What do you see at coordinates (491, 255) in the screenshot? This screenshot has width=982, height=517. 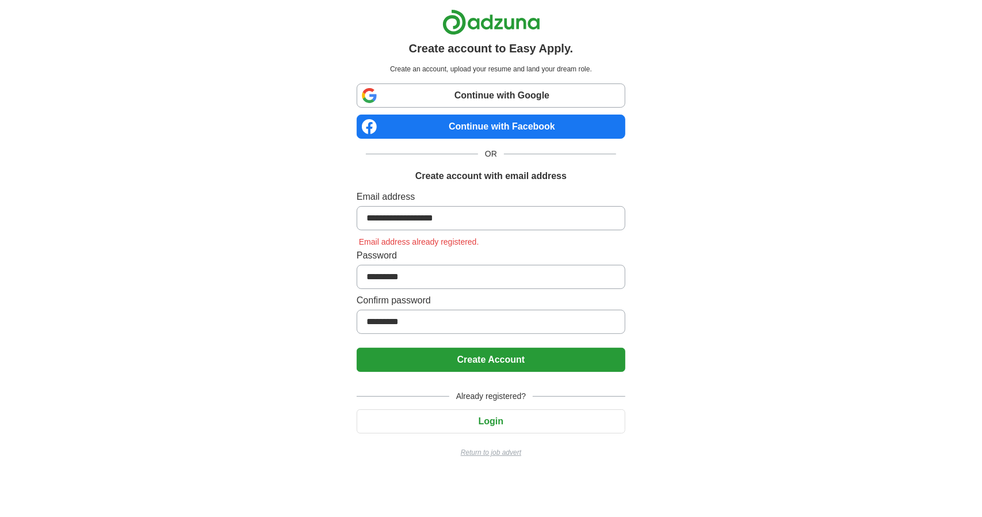 I see `label: Password` at bounding box center [491, 255].